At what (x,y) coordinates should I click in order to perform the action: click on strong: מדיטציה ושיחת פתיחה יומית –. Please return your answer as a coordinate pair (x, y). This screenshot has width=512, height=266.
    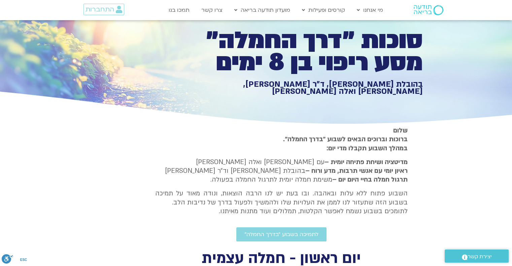
    Looking at the image, I should click on (366, 162).